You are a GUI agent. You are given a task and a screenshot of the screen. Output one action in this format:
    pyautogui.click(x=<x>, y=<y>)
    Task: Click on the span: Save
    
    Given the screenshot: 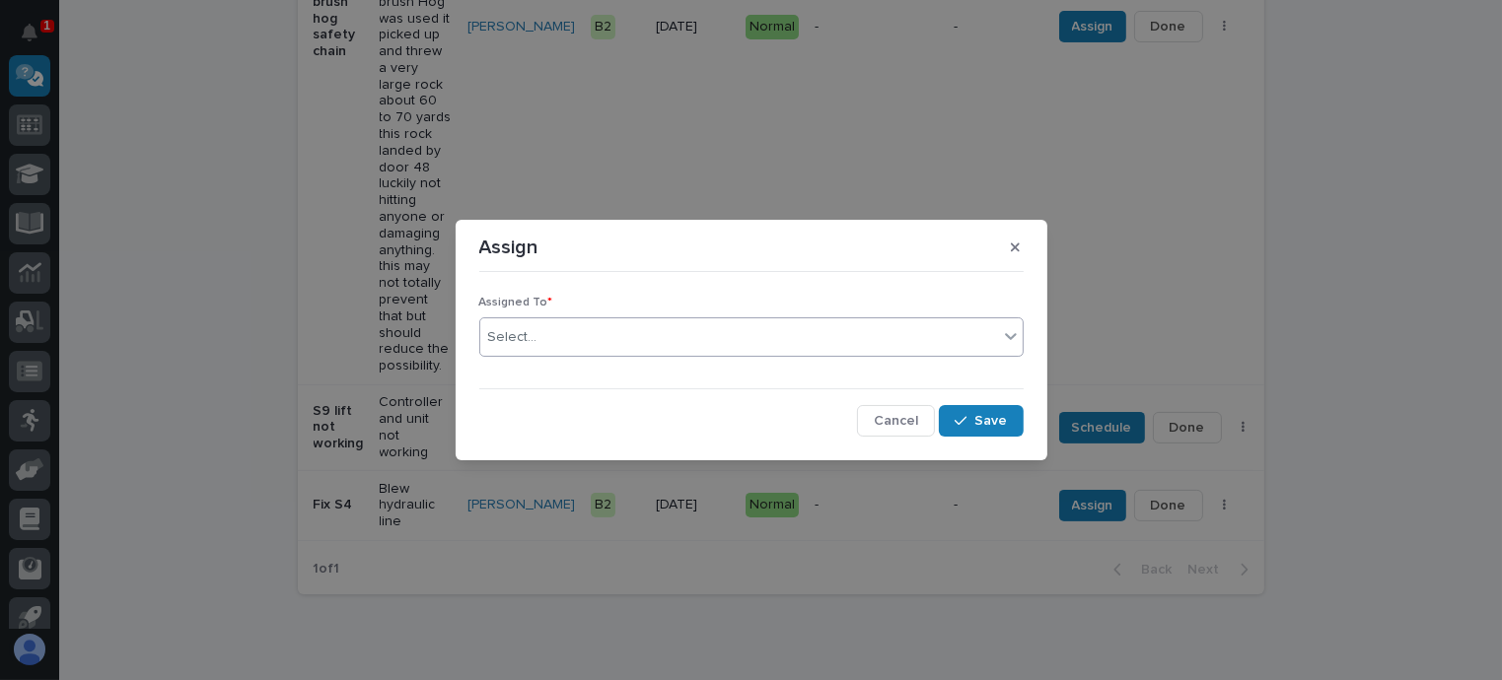 What is the action you would take?
    pyautogui.click(x=991, y=421)
    